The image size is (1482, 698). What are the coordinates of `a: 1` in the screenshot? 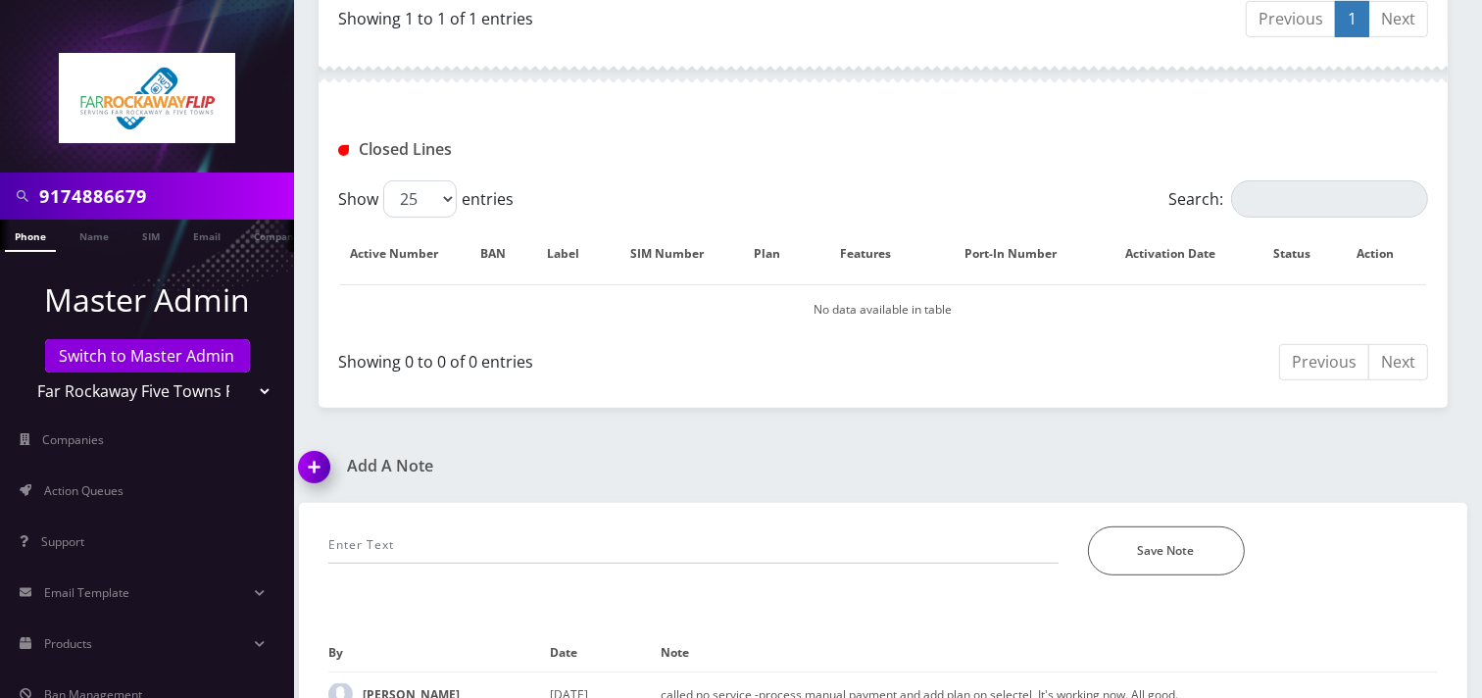 It's located at (1352, 19).